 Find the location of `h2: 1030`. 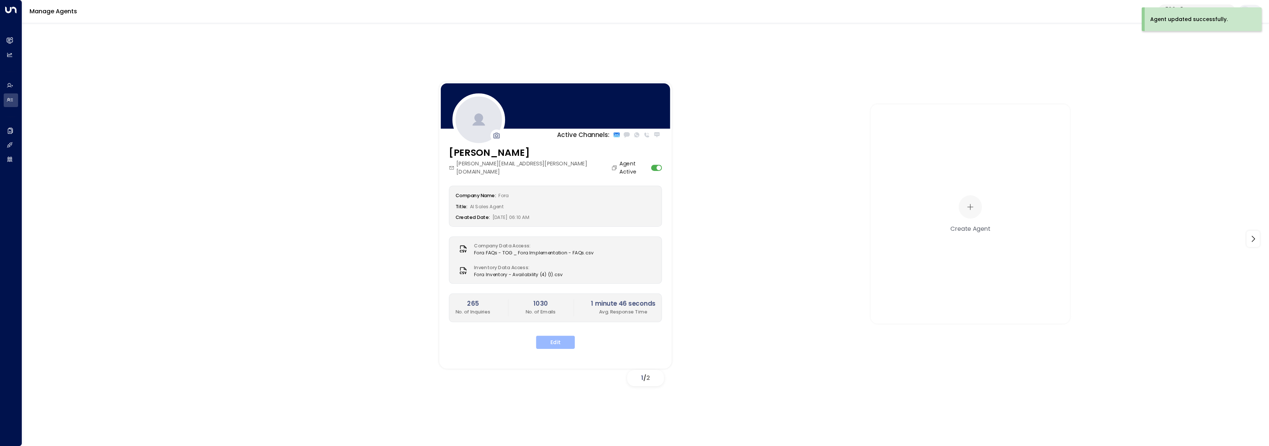

h2: 1030 is located at coordinates (541, 303).